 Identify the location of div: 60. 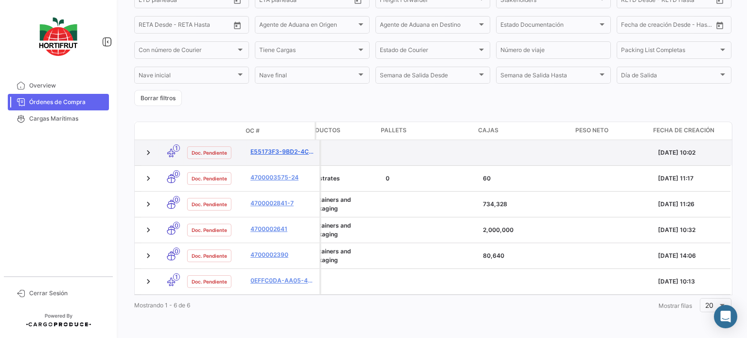
(528, 179).